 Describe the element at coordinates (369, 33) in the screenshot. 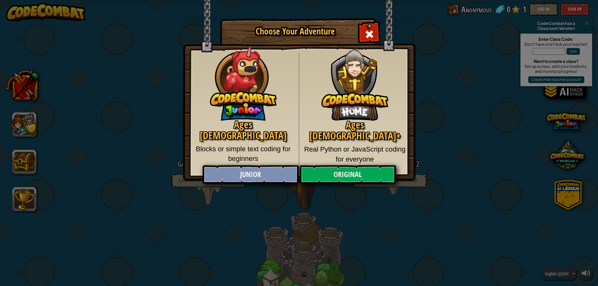

I see `div: Close modal` at that location.